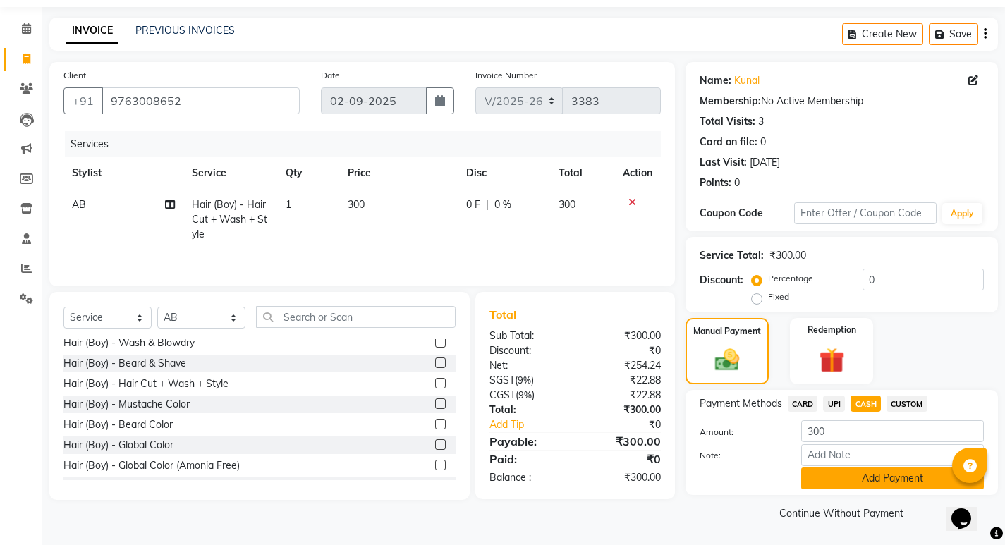 The image size is (1005, 545). I want to click on div: Hair (Boy) - Beard Color, so click(118, 425).